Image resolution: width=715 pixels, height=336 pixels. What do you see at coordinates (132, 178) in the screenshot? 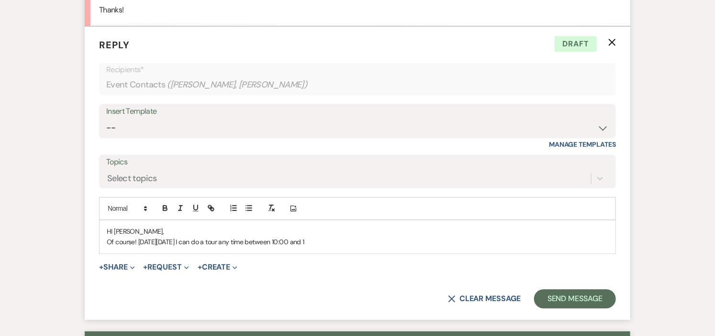
I see `div: Select topics` at bounding box center [132, 178].